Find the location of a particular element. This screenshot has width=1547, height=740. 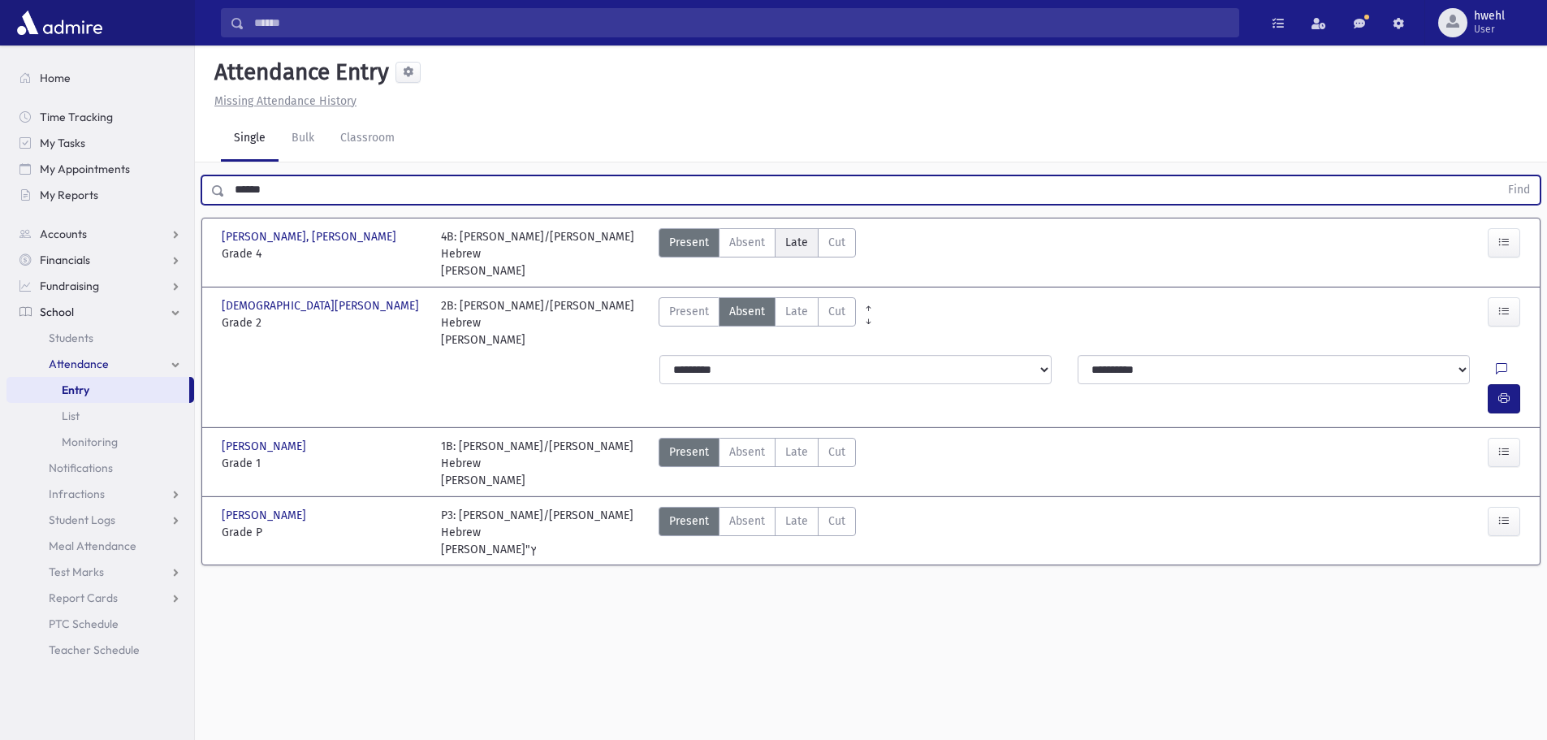

a: Students is located at coordinates (100, 338).